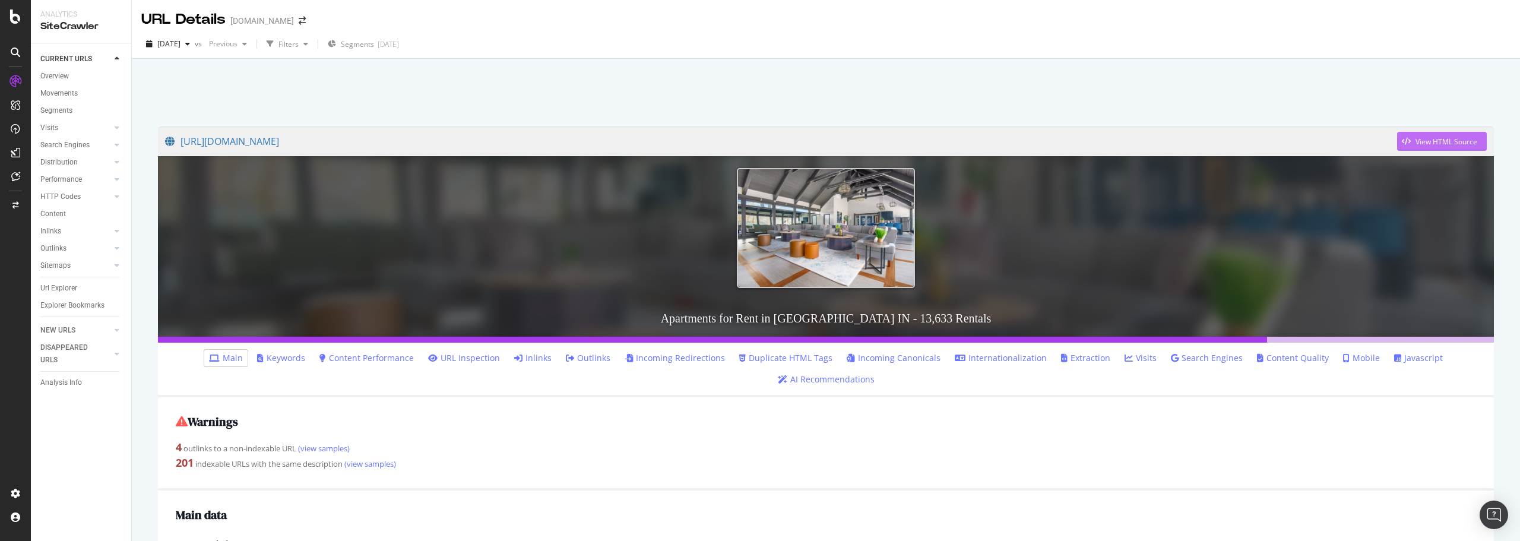 The height and width of the screenshot is (541, 1520). What do you see at coordinates (826, 422) in the screenshot?
I see `h2: Warnings` at bounding box center [826, 422].